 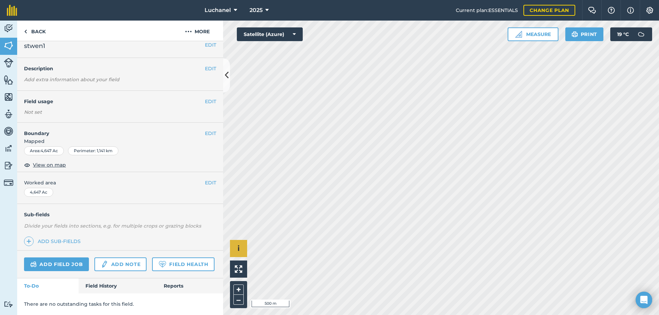 What do you see at coordinates (12, 10) in the screenshot?
I see `img: fieldmargin Logo` at bounding box center [12, 10].